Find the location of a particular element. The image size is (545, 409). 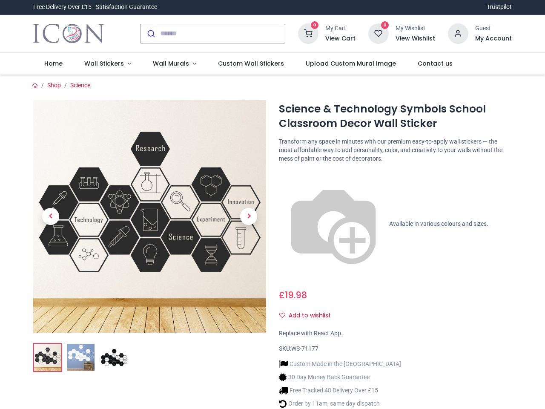

h6: My Account is located at coordinates (493, 39).